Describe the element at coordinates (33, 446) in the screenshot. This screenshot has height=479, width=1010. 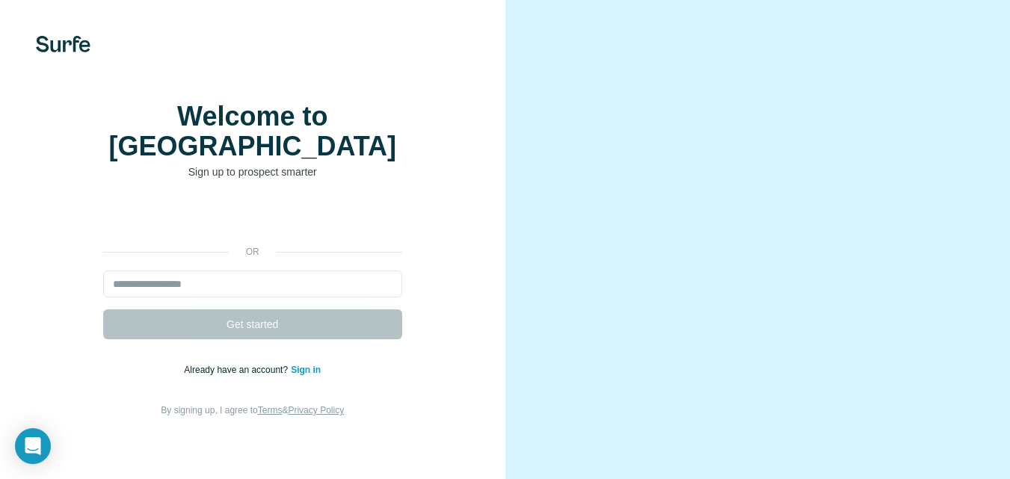
I see `div: Open Intercom Messenger` at that location.